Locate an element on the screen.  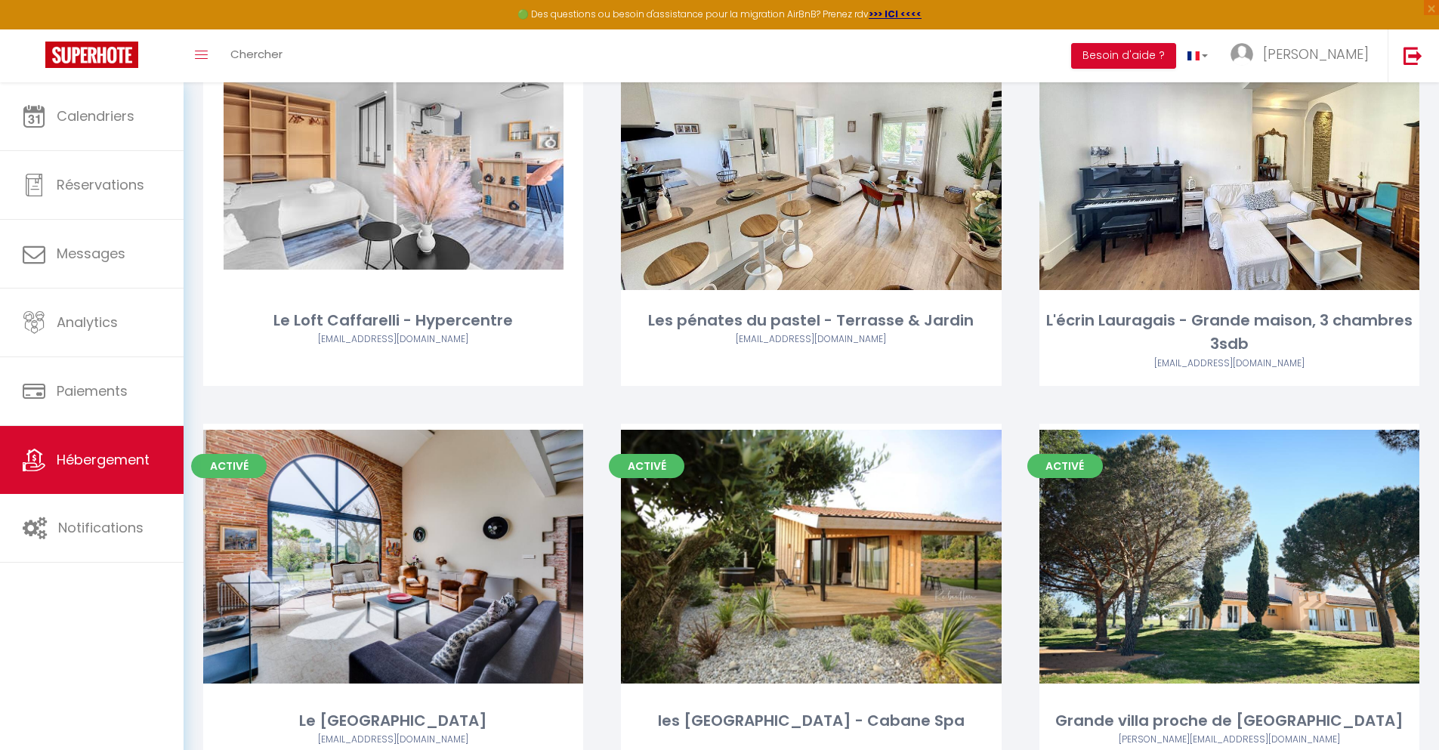
a: Chercher is located at coordinates (256, 56).